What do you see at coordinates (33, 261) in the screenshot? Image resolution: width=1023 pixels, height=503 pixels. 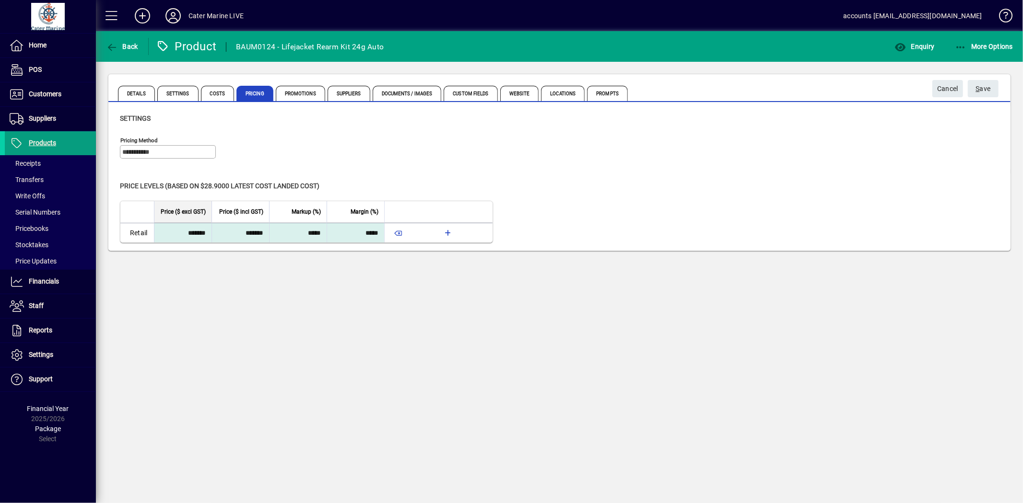 I see `span: Price Updates` at bounding box center [33, 261].